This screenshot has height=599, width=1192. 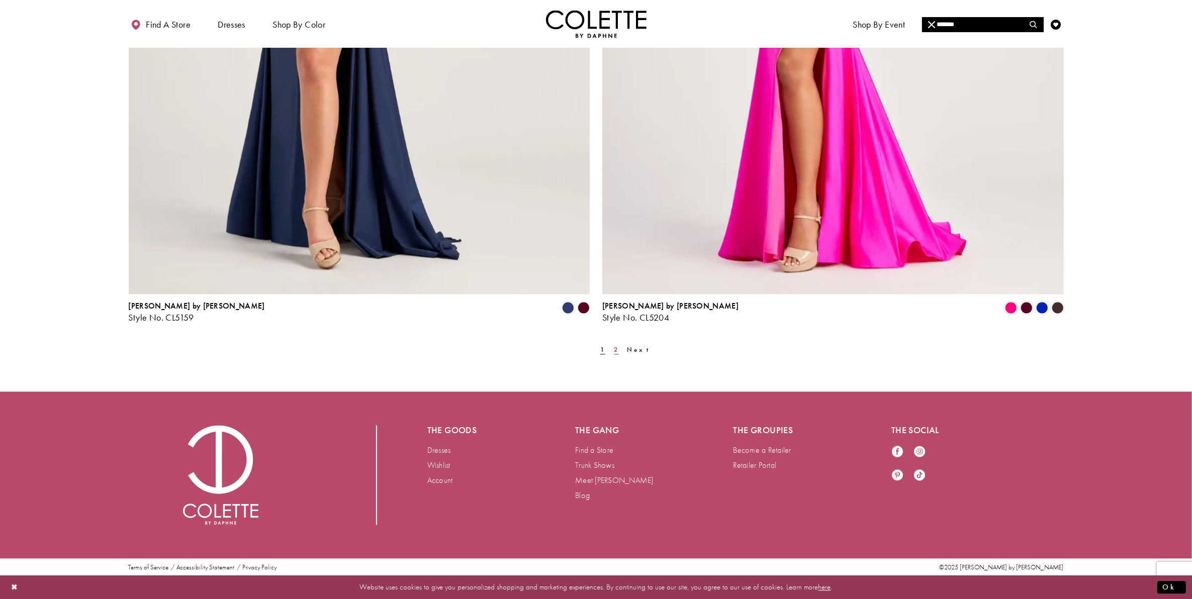 What do you see at coordinates (568, 308) in the screenshot?
I see `i: Navy Blue` at bounding box center [568, 308].